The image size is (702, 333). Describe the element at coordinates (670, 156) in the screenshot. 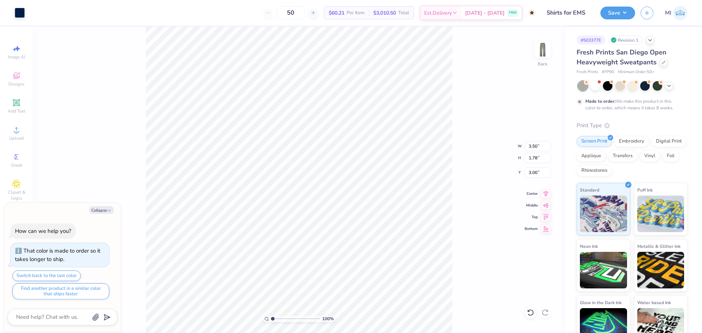

I see `div: Foil` at that location.